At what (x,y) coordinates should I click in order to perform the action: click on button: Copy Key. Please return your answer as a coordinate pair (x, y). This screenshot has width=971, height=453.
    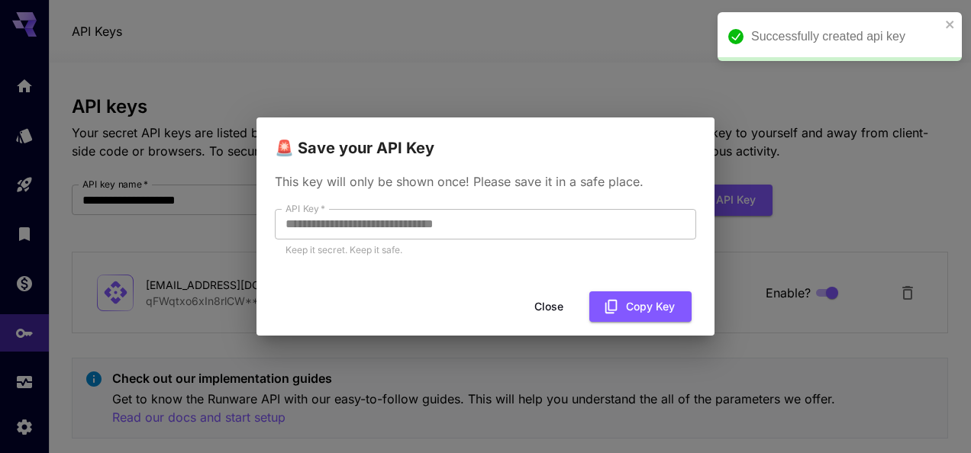
    Looking at the image, I should click on (640, 307).